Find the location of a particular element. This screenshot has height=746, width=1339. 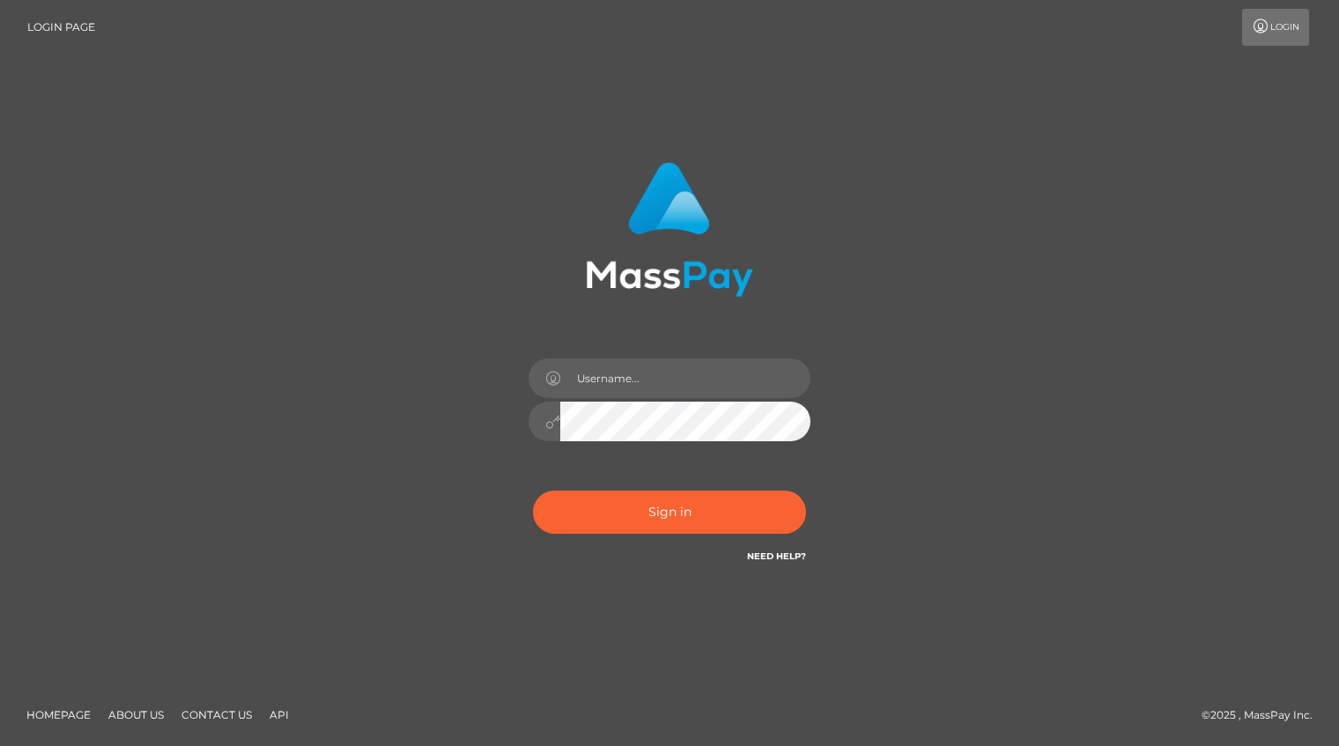

img: MassPay Login is located at coordinates (669, 229).